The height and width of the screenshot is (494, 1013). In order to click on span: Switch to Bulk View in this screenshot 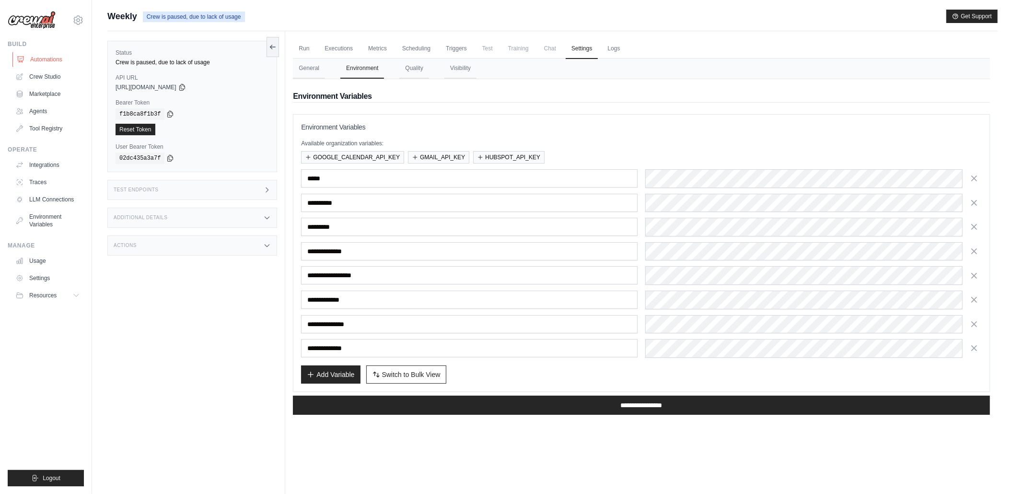, I will do `click(411, 374)`.